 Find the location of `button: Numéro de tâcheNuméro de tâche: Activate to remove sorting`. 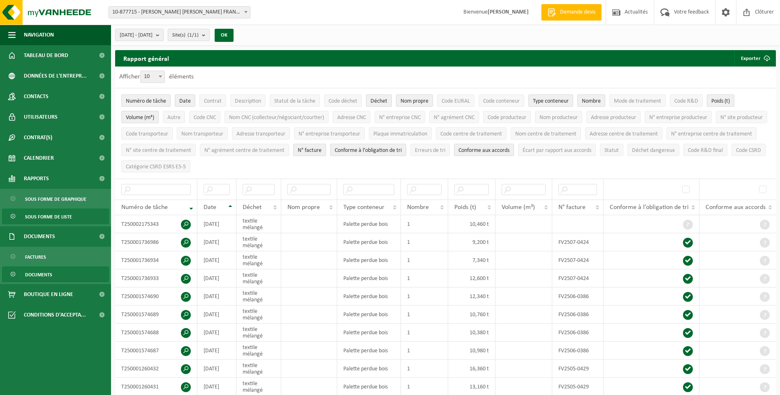

button: Numéro de tâcheNuméro de tâche: Activate to remove sorting is located at coordinates (146, 101).